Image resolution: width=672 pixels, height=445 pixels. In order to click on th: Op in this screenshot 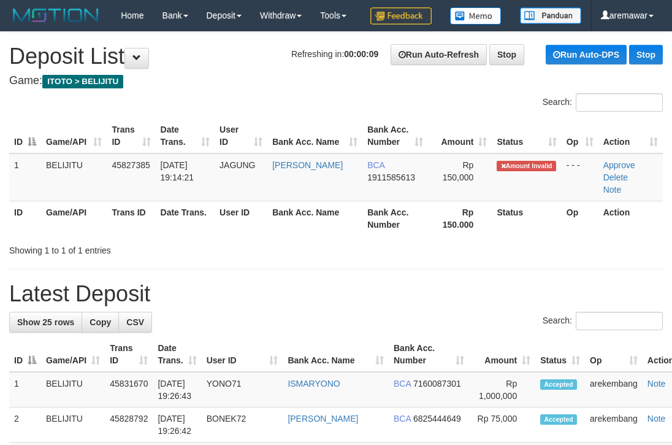, I will do `click(580, 218)`.